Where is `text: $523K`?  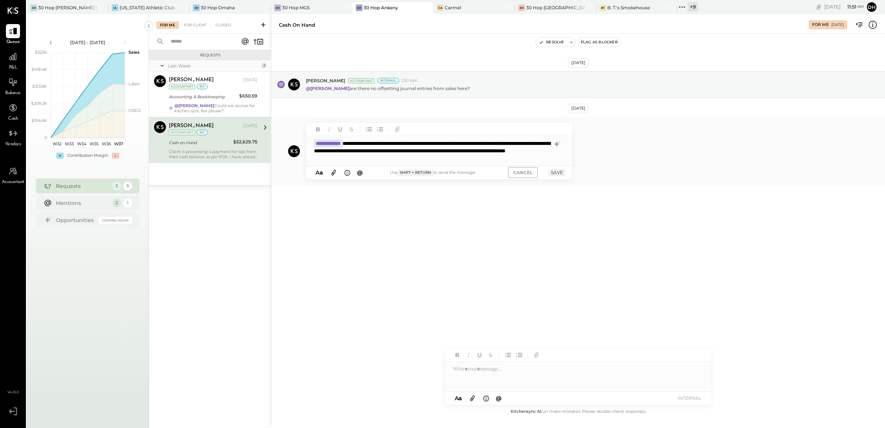 text: $523K is located at coordinates (41, 52).